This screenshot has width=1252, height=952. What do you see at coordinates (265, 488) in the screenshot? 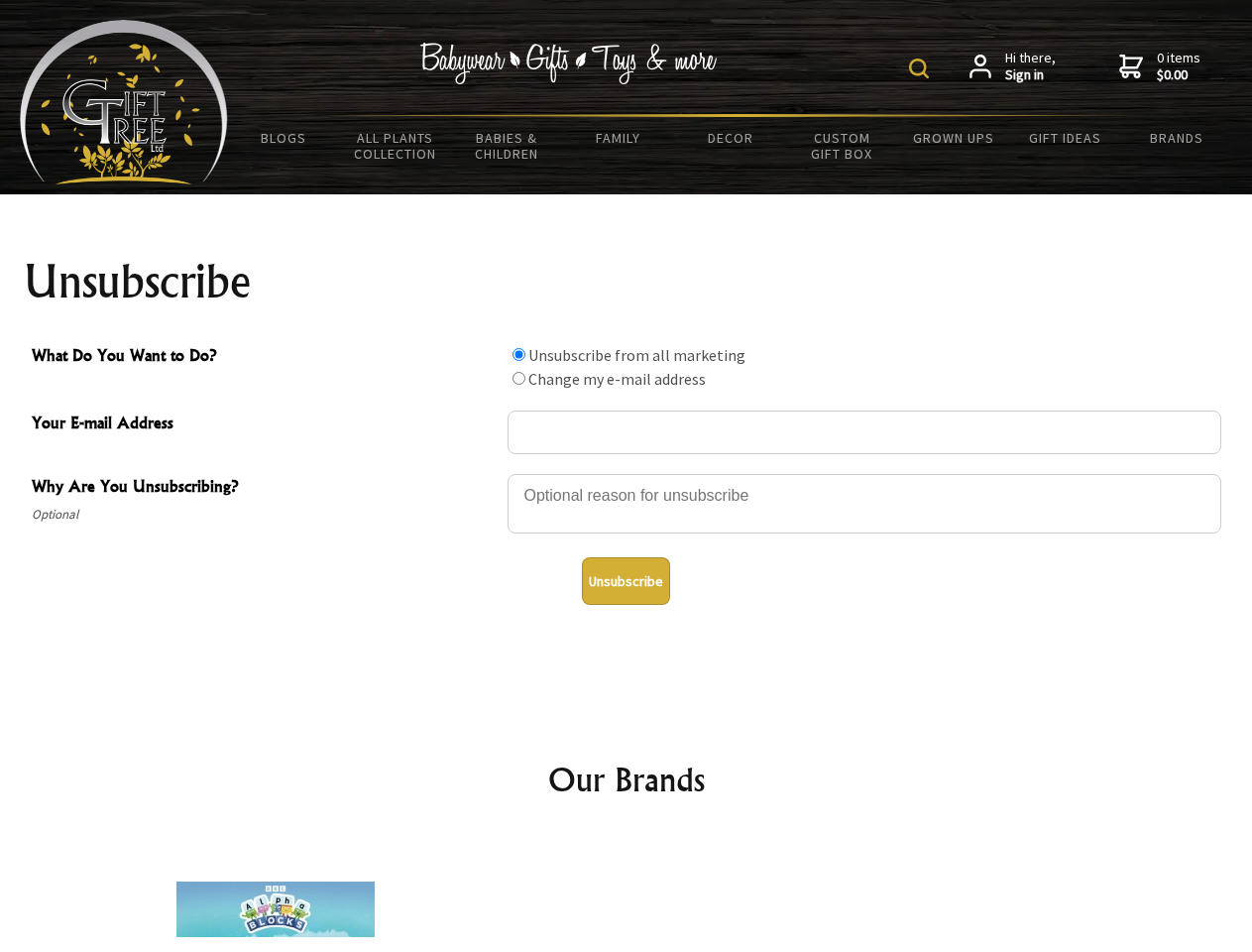
I see `span: Why Are You Unsubscribing?` at bounding box center [265, 488].